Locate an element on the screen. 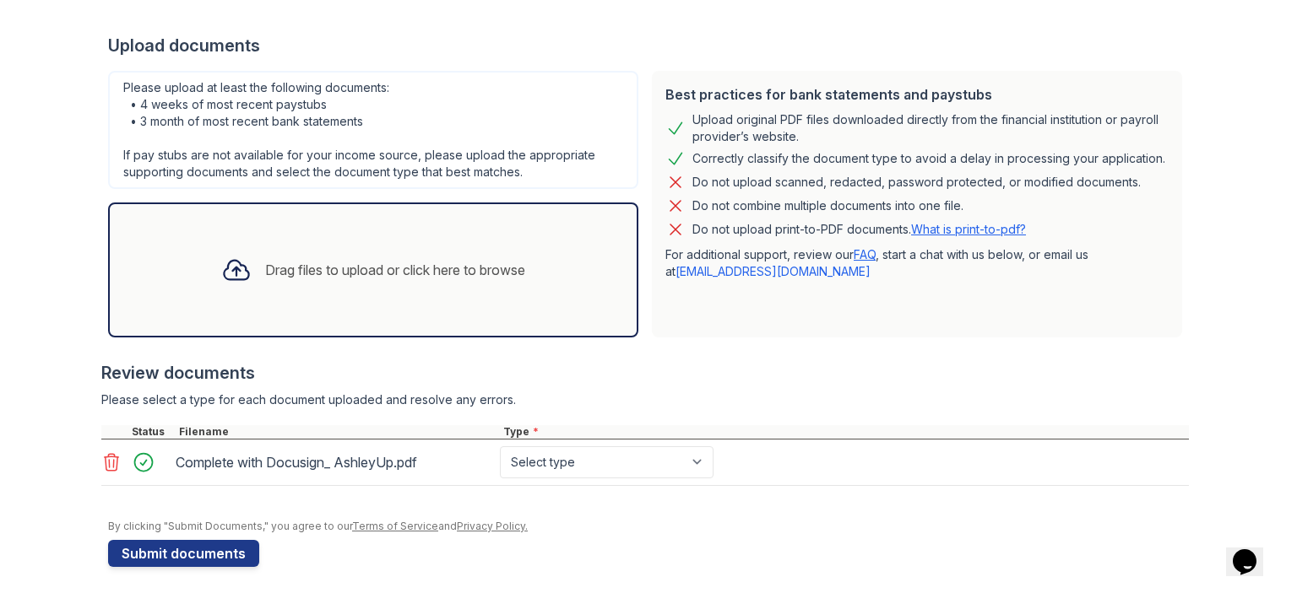 Image resolution: width=1297 pixels, height=593 pixels. div: Review documents is located at coordinates (645, 373).